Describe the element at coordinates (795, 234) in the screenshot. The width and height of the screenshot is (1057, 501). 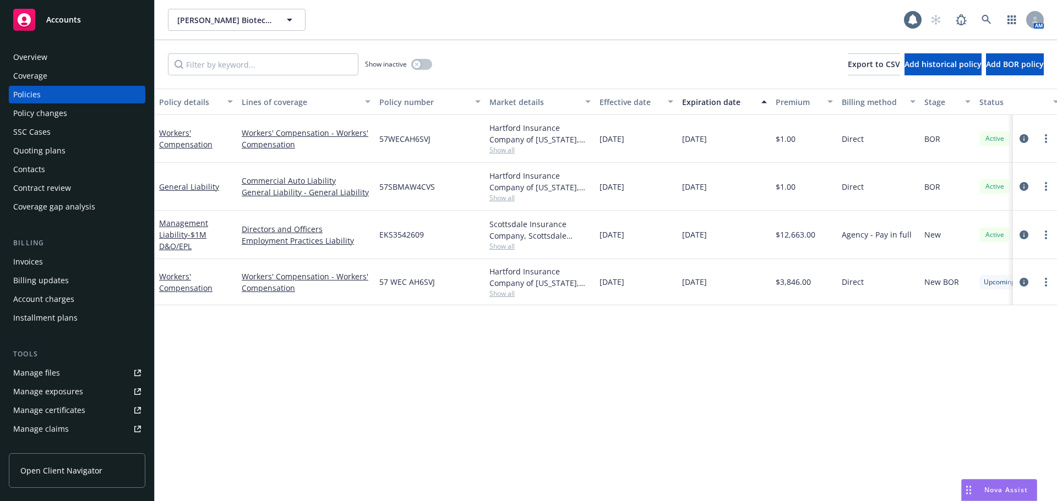
I see `span: $12,663.00` at that location.